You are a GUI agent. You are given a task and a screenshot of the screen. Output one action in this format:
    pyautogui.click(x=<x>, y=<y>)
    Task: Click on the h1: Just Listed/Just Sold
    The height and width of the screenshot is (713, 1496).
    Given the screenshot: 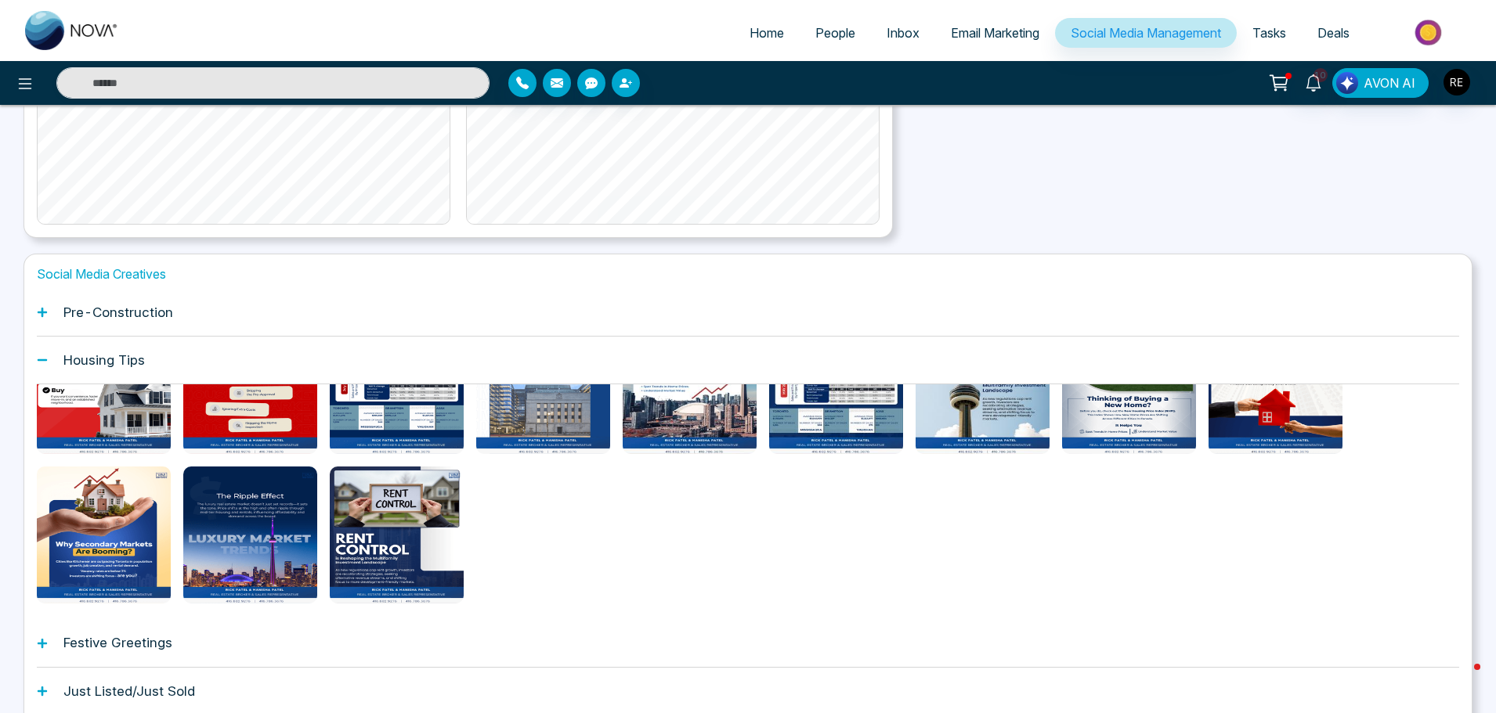 What is the action you would take?
    pyautogui.click(x=129, y=691)
    